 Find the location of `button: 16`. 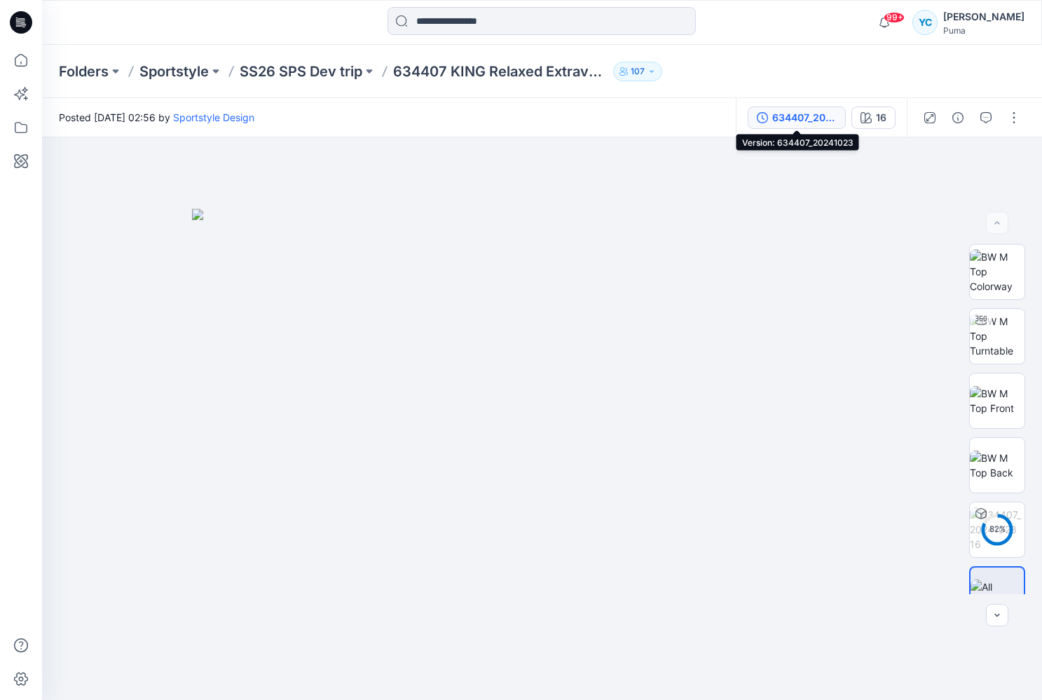

button: 16 is located at coordinates (873, 118).